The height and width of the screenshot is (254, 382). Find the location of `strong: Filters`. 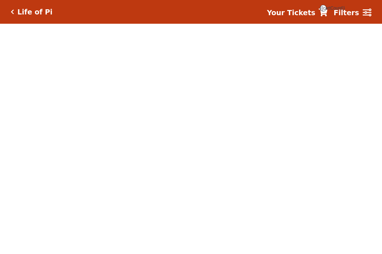

strong: Filters is located at coordinates (346, 13).